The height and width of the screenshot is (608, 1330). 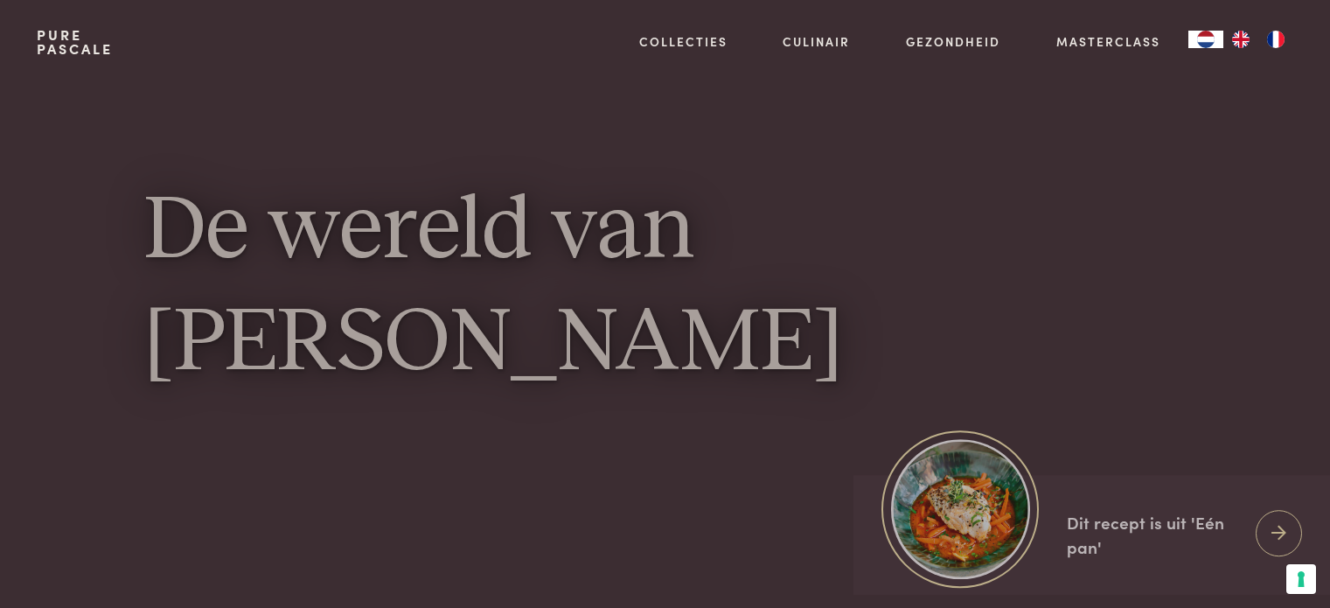 I want to click on a: EN, so click(x=1241, y=39).